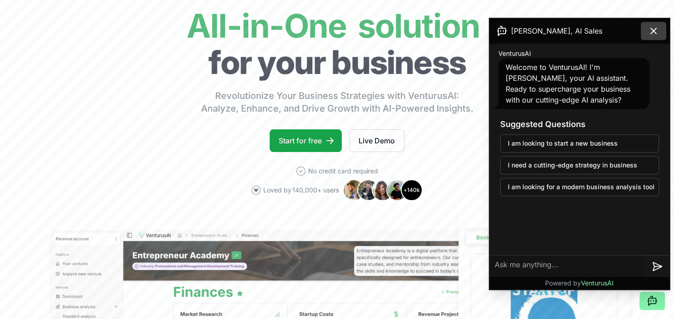 The width and height of the screenshot is (674, 319). What do you see at coordinates (579, 283) in the screenshot?
I see `p: Powered by` at bounding box center [579, 283].